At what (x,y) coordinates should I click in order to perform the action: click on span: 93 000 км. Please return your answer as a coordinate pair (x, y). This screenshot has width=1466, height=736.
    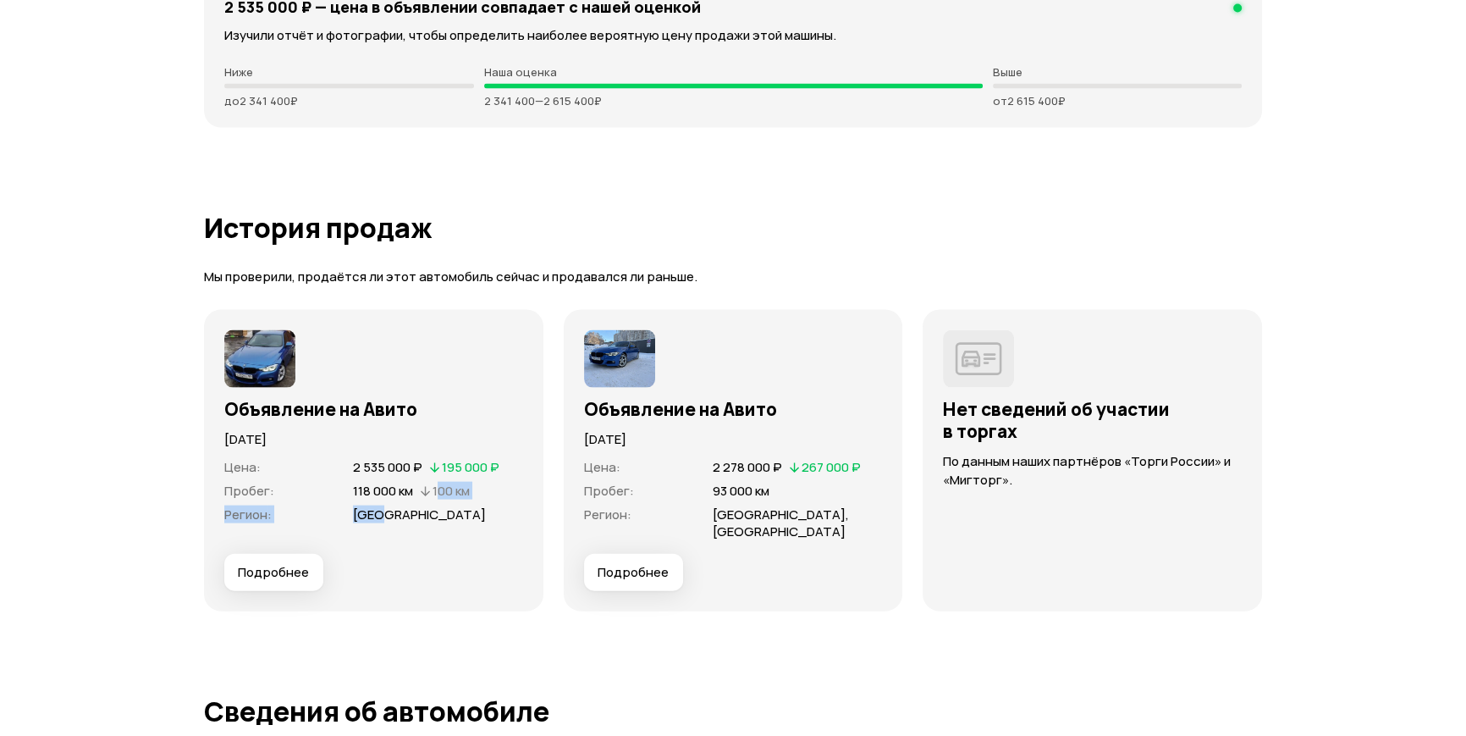
    Looking at the image, I should click on (741, 490).